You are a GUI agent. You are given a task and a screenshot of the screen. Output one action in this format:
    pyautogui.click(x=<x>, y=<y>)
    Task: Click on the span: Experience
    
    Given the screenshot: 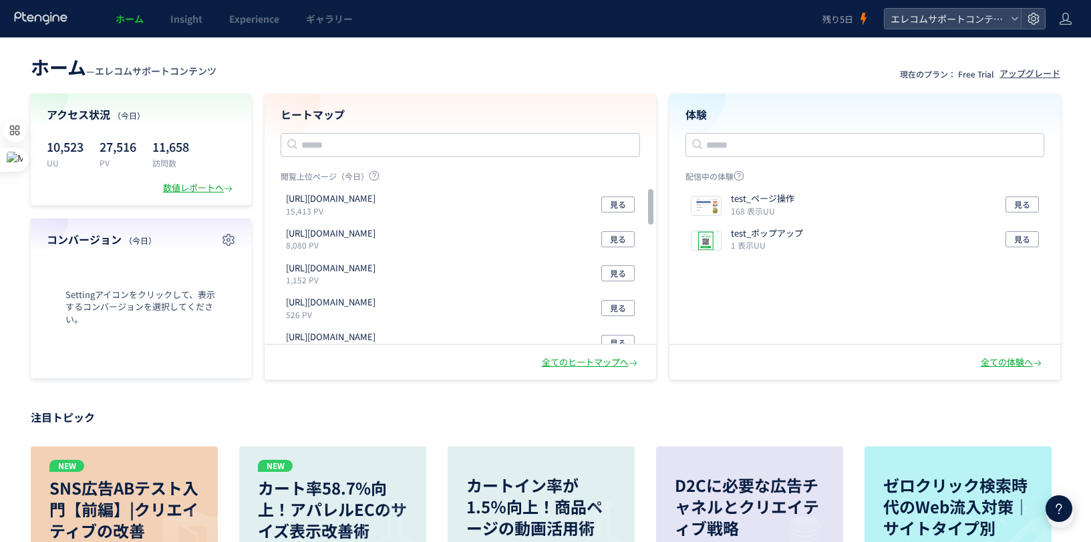 What is the action you would take?
    pyautogui.click(x=254, y=19)
    